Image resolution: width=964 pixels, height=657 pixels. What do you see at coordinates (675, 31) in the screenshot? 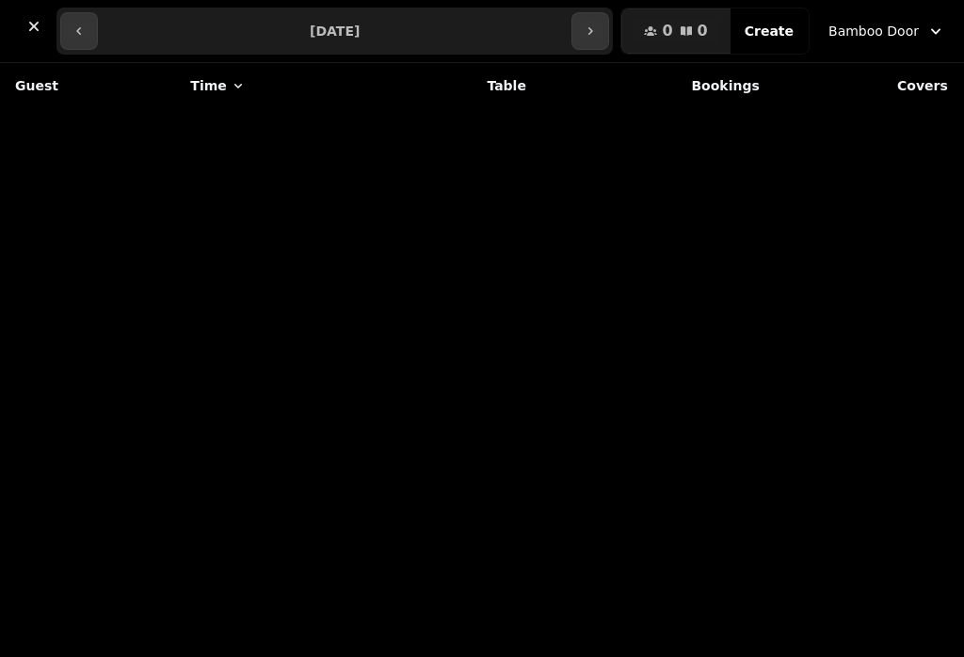
I see `button: 00` at bounding box center [675, 31].